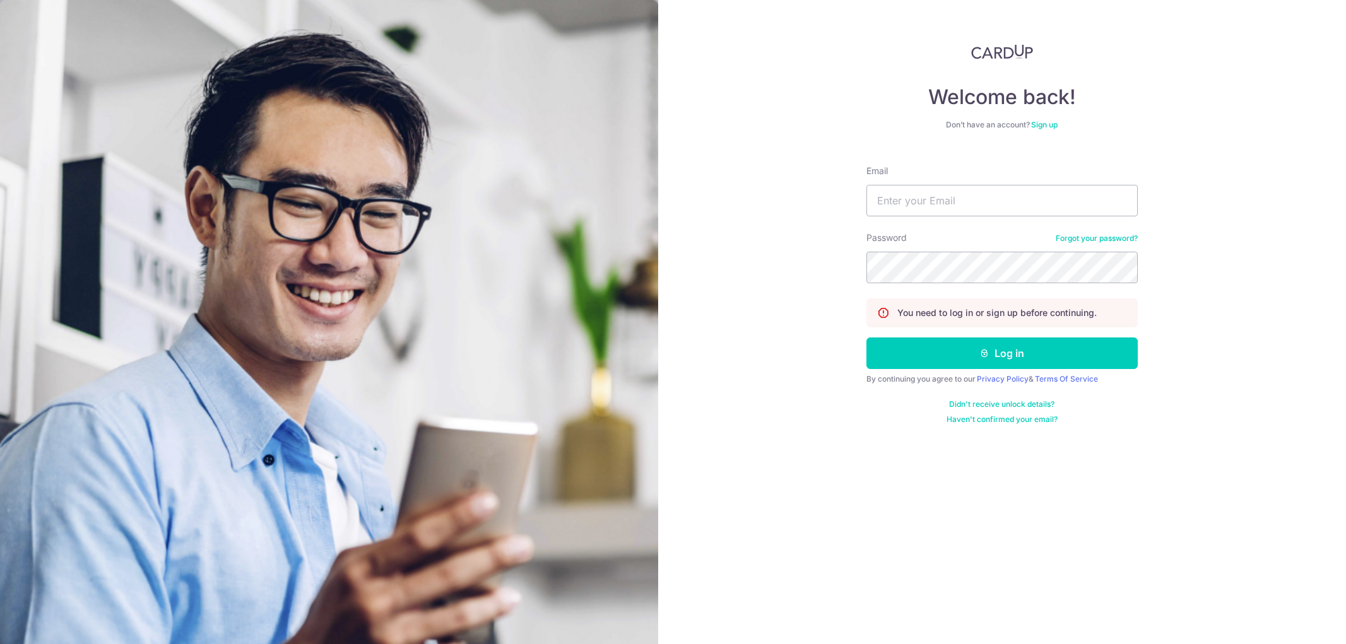 The height and width of the screenshot is (644, 1346). Describe the element at coordinates (1002, 201) in the screenshot. I see `input: Enter your Email` at that location.